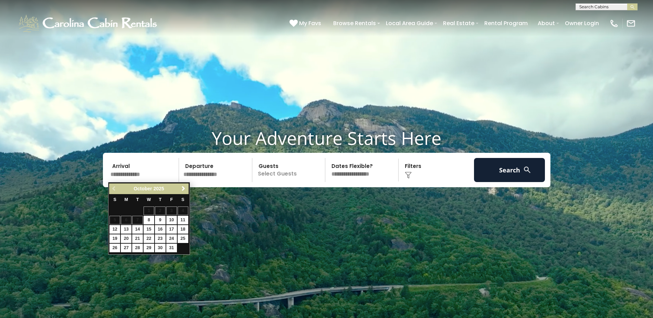 This screenshot has width=653, height=318. I want to click on span: Saturday, so click(183, 200).